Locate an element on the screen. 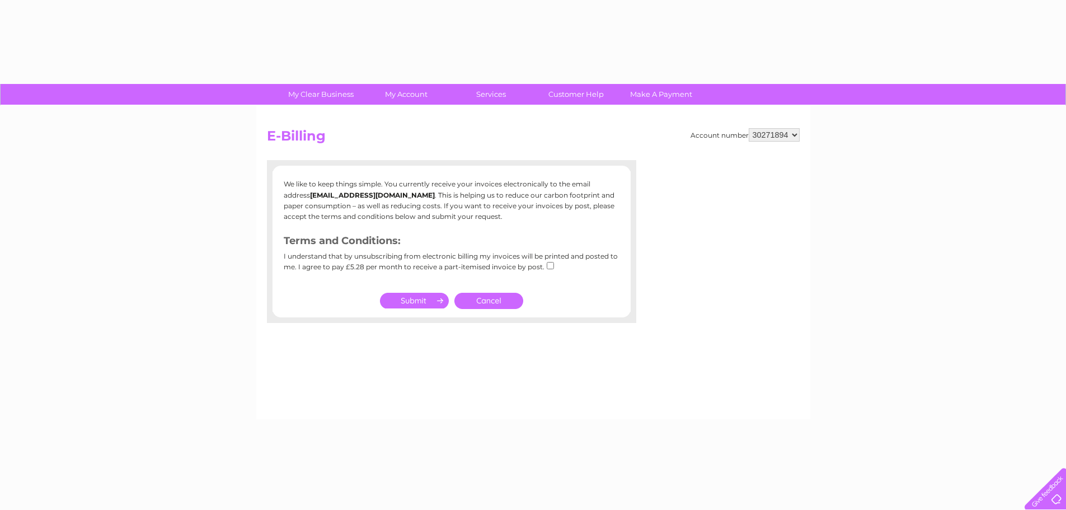 The height and width of the screenshot is (510, 1066). a: Customer Help is located at coordinates (576, 94).